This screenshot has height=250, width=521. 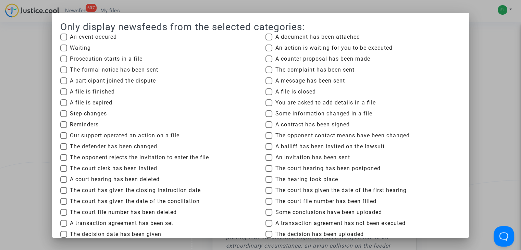 What do you see at coordinates (84, 125) in the screenshot?
I see `span: Reminders` at bounding box center [84, 125].